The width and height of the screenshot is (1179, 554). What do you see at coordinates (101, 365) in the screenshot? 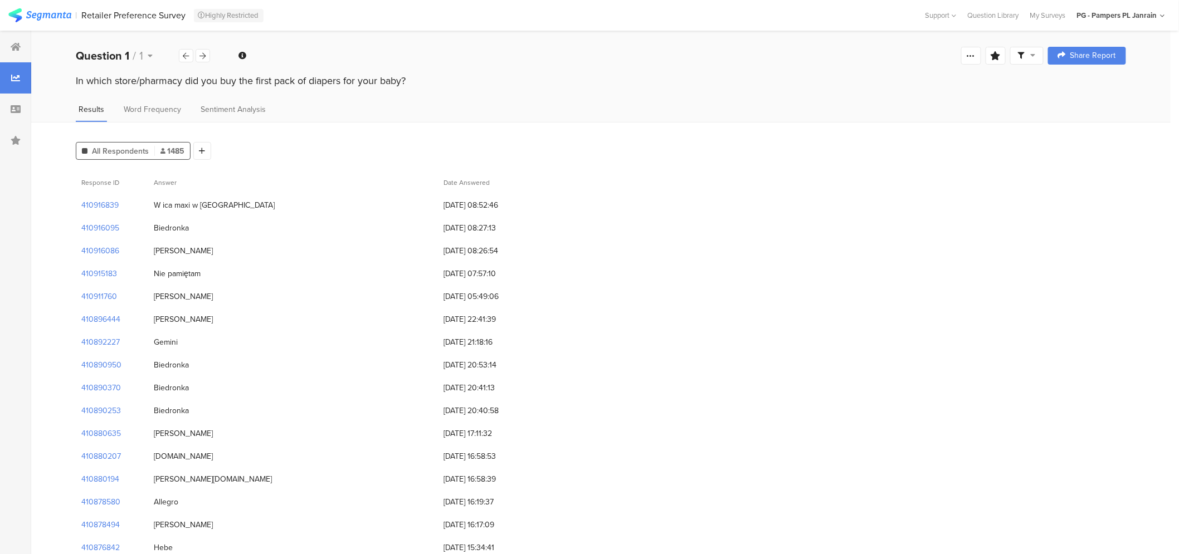
I see `section: 410890950` at bounding box center [101, 365].